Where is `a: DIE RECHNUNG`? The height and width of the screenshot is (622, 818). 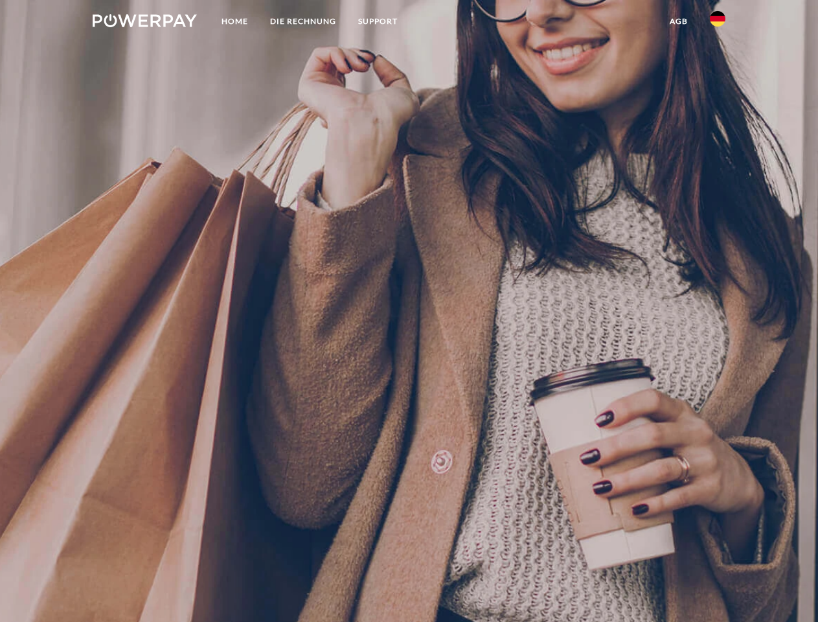
a: DIE RECHNUNG is located at coordinates (303, 21).